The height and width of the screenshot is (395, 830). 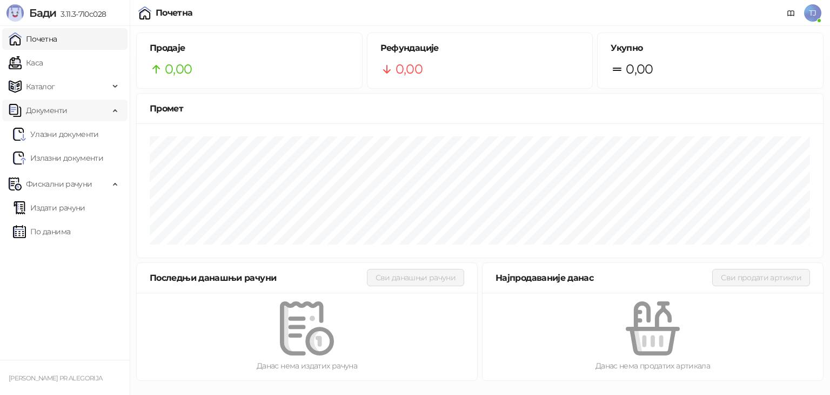 I want to click on a: Издати рачуни, so click(x=49, y=208).